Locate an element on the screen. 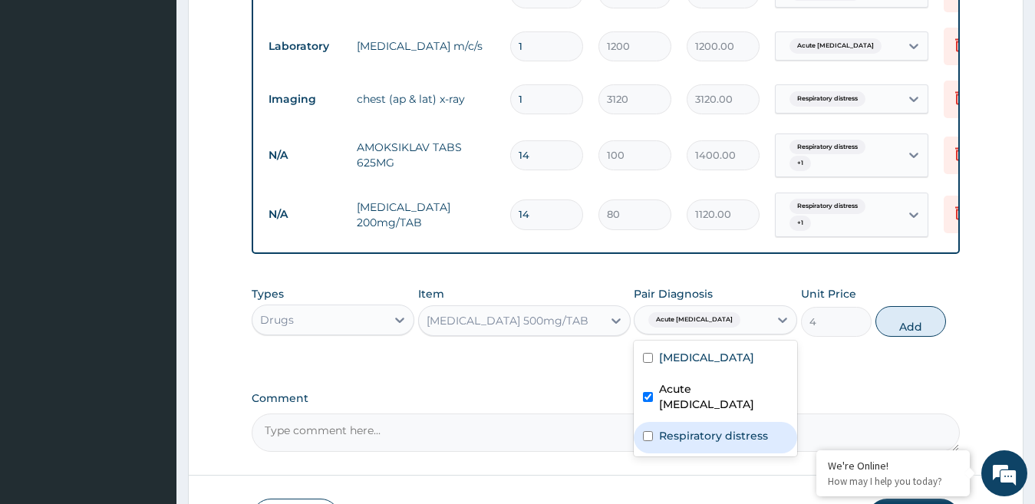 Image resolution: width=1035 pixels, height=504 pixels. label: Item is located at coordinates (431, 294).